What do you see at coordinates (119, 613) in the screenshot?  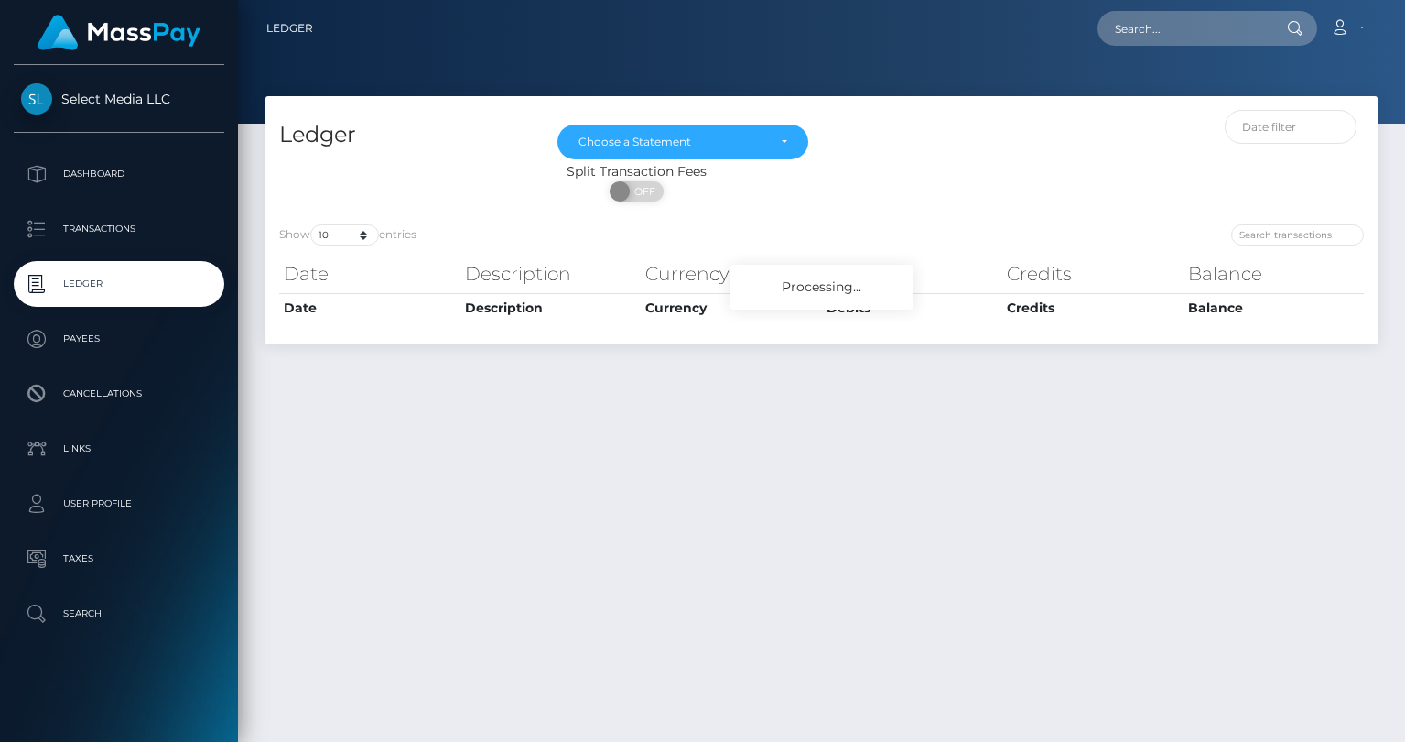 I see `p: Search` at bounding box center [119, 613].